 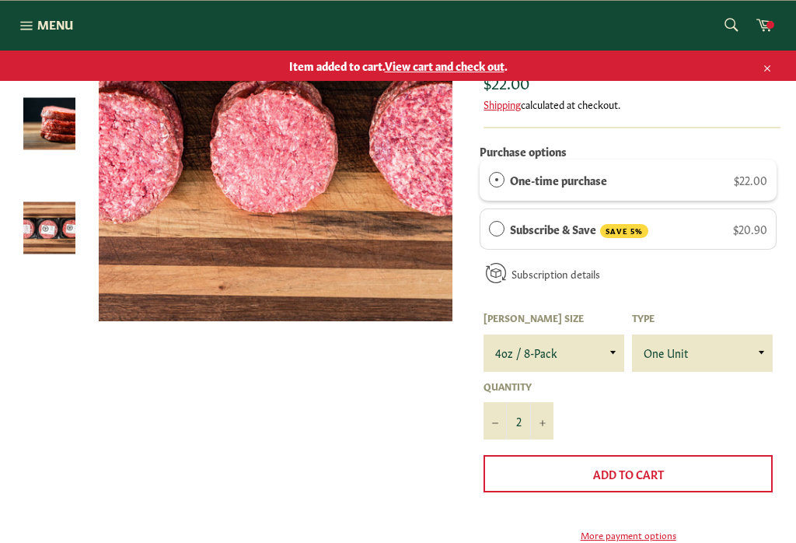 I want to click on div: One-time purchase, so click(x=497, y=180).